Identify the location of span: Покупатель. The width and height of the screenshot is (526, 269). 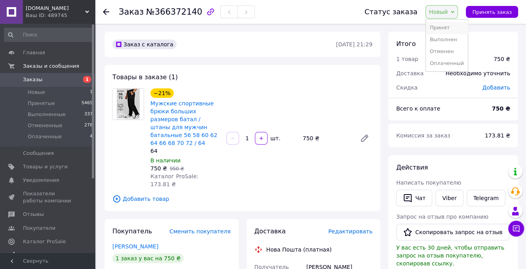
(132, 231).